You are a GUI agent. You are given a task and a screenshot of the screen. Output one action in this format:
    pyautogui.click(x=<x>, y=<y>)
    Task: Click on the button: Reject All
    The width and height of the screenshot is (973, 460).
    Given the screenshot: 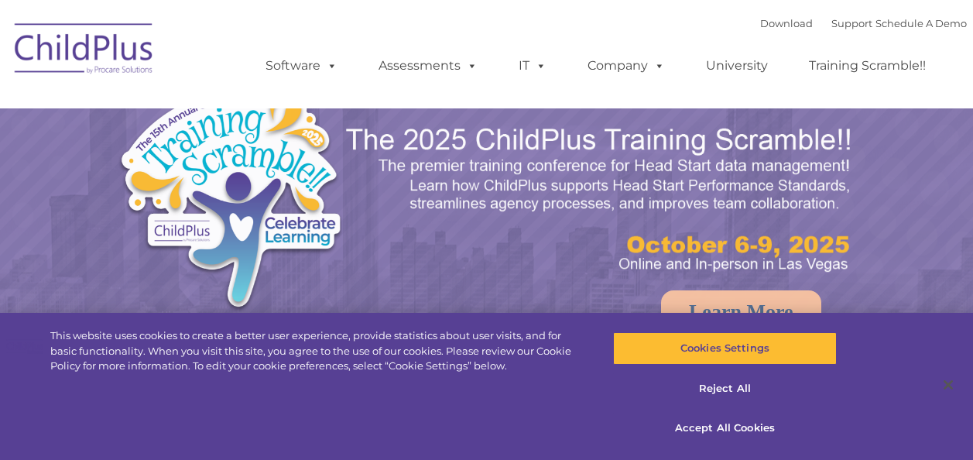 What is the action you would take?
    pyautogui.click(x=724, y=388)
    